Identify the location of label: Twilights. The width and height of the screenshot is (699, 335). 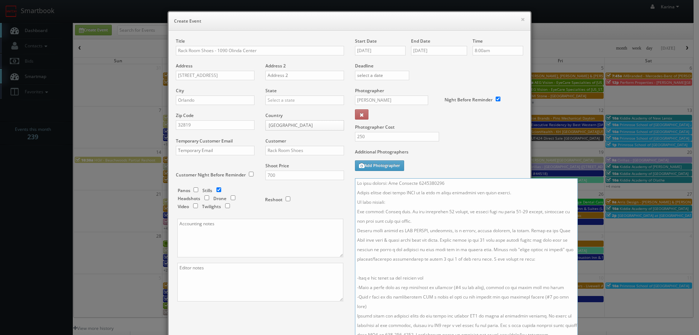
(212, 206).